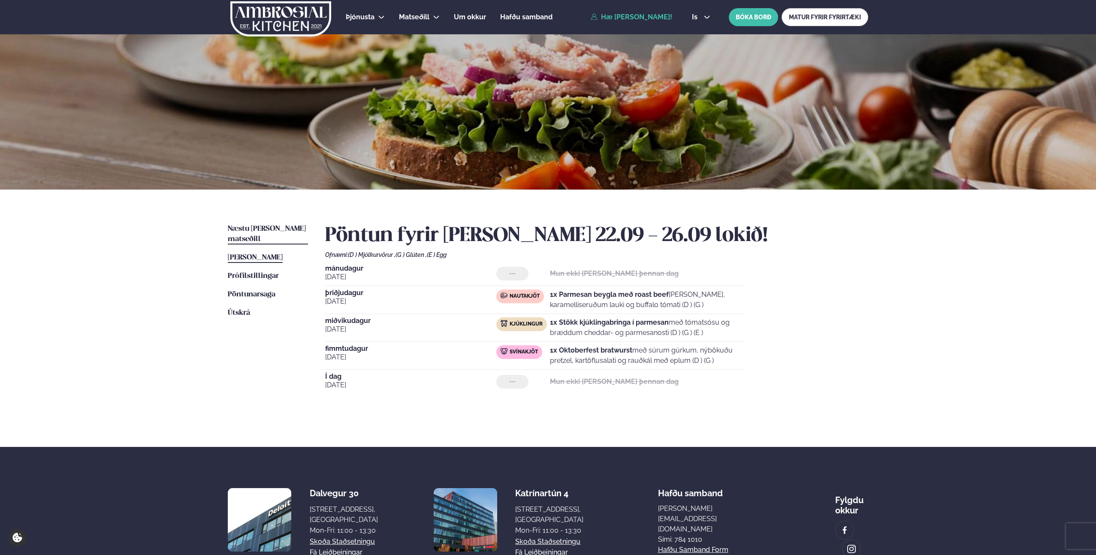 The height and width of the screenshot is (555, 1096). I want to click on a: MATUR FYRIR FYRIRTÆKI, so click(825, 17).